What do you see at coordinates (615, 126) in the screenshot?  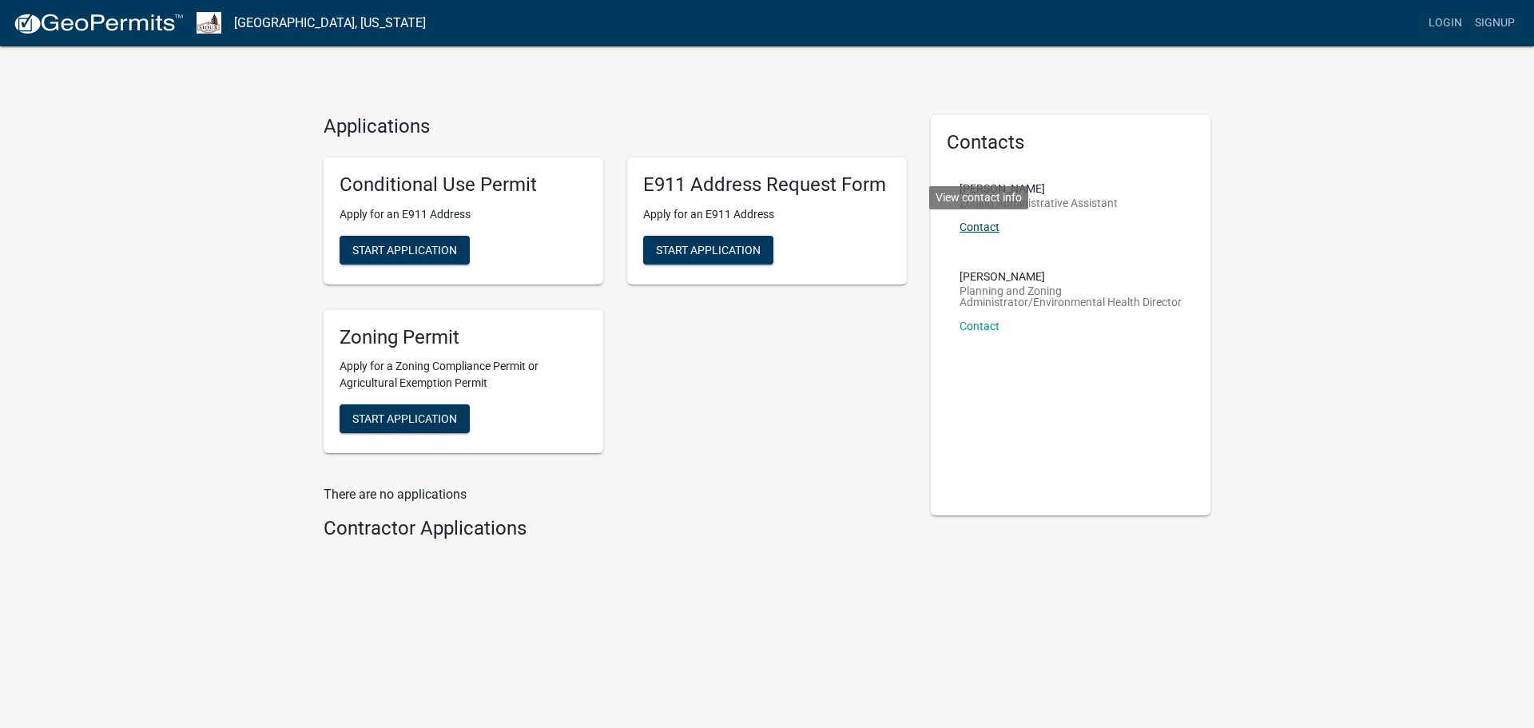 I see `h4: Applications` at bounding box center [615, 126].